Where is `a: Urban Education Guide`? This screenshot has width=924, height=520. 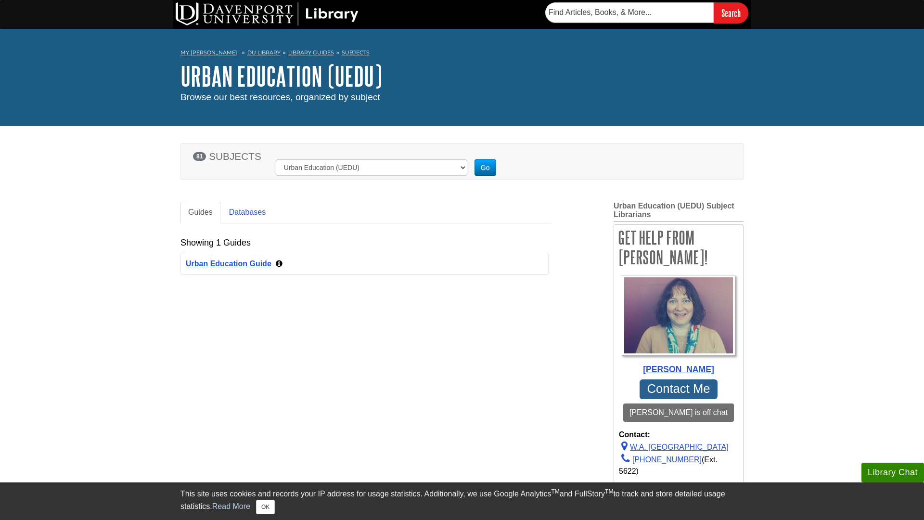 a: Urban Education Guide is located at coordinates (229, 263).